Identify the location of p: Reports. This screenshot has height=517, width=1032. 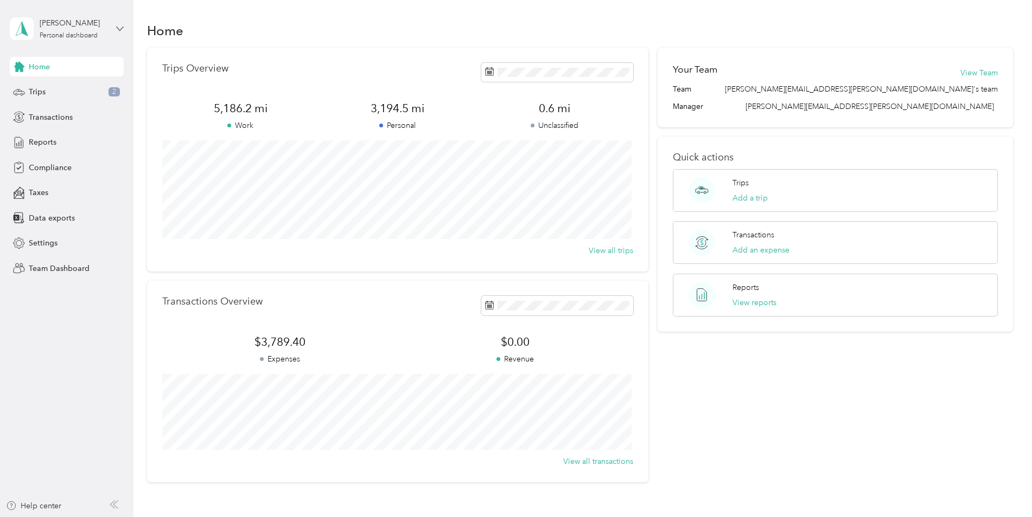
(745, 287).